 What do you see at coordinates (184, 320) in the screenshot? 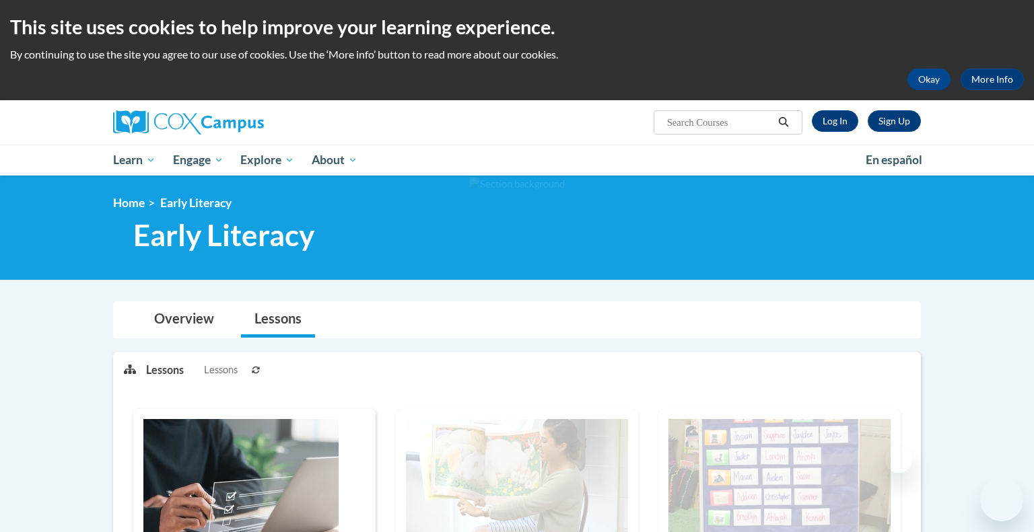
I see `a: Overview` at bounding box center [184, 320].